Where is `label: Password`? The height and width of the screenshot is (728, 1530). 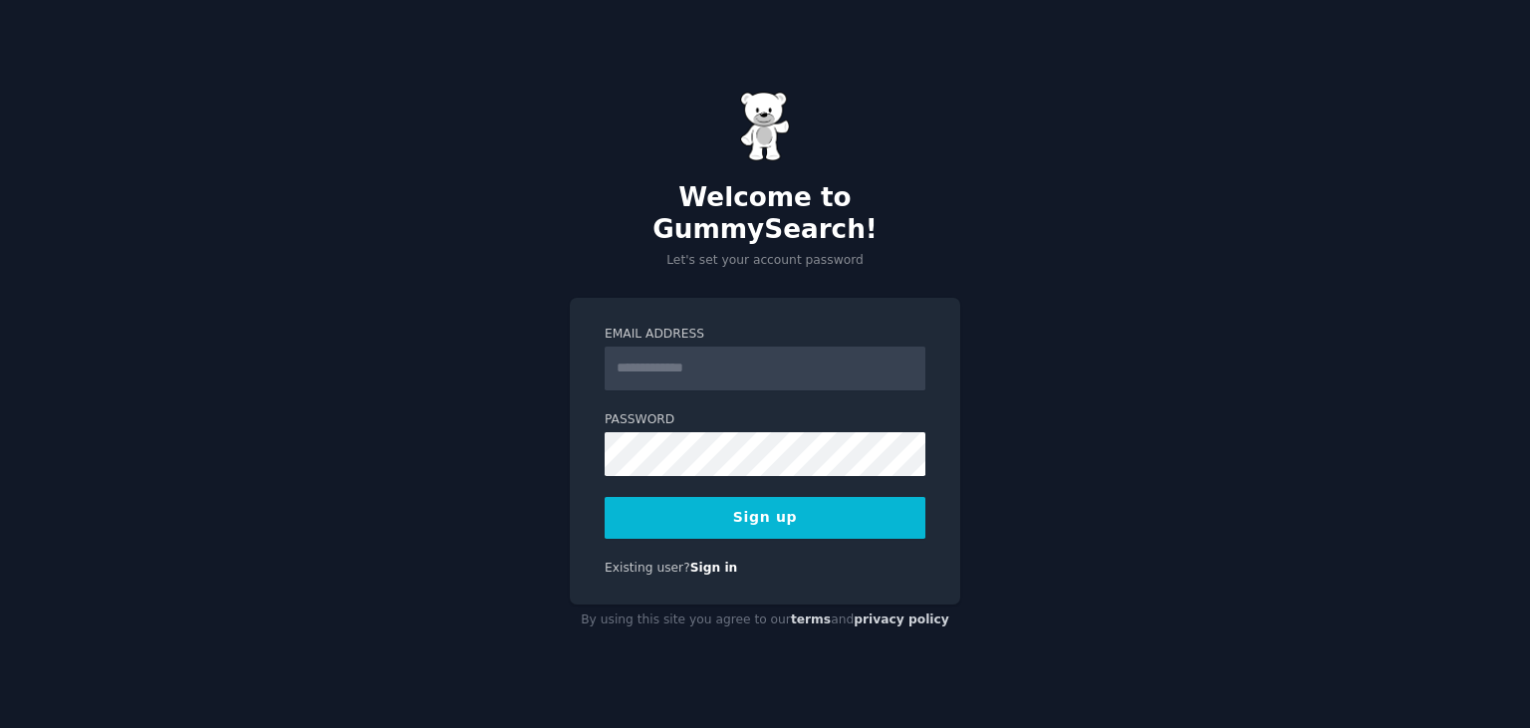
label: Password is located at coordinates (765, 420).